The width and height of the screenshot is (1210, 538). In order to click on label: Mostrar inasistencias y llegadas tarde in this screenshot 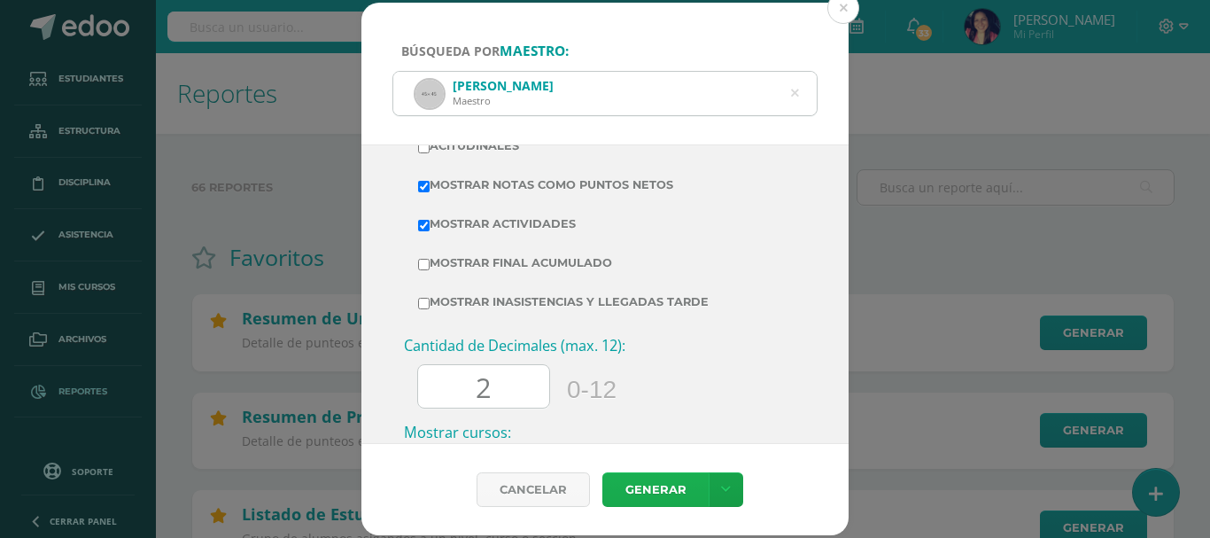, I will do `click(605, 302)`.